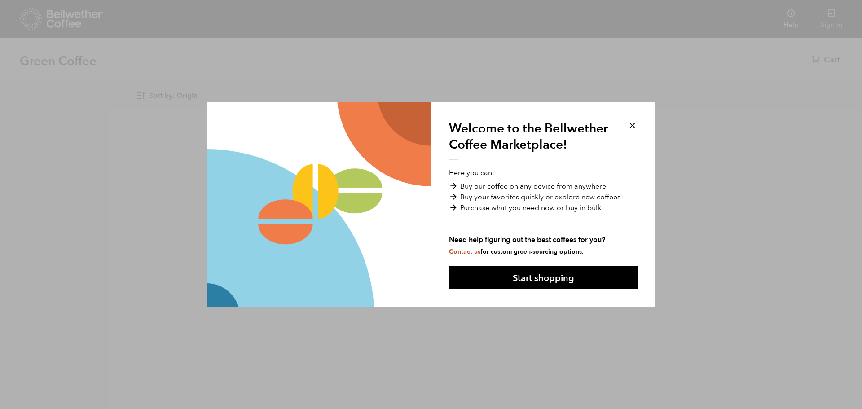  Describe the element at coordinates (465, 251) in the screenshot. I see `a: Contact us` at that location.